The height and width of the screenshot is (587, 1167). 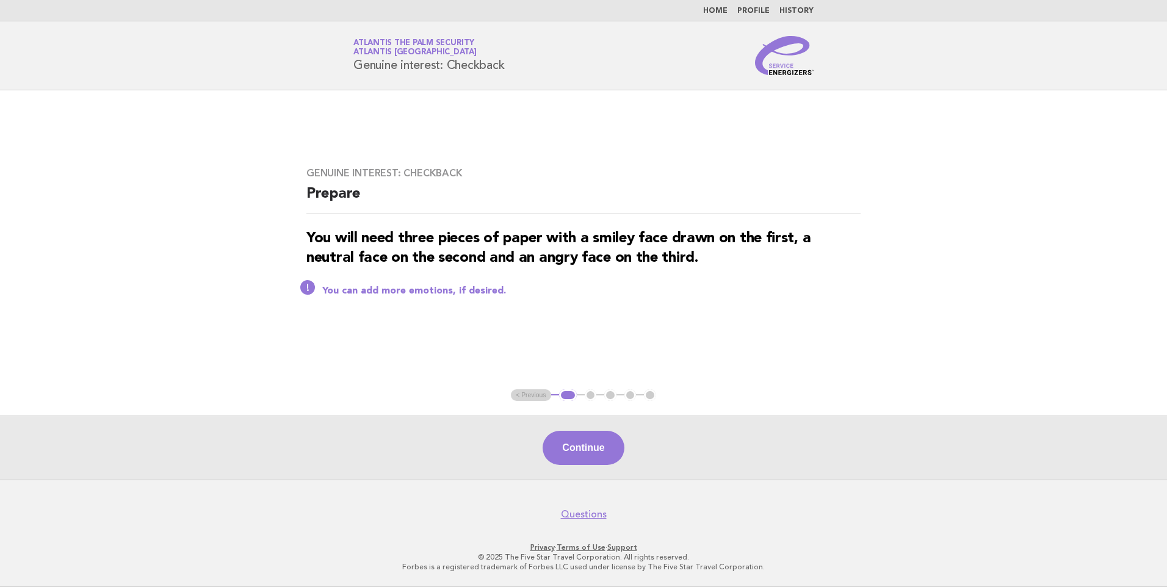 What do you see at coordinates (559, 248) in the screenshot?
I see `strong: You will need three pieces of paper with a smiley face drawn on the first, a neutral face on the ...` at bounding box center [559, 248].